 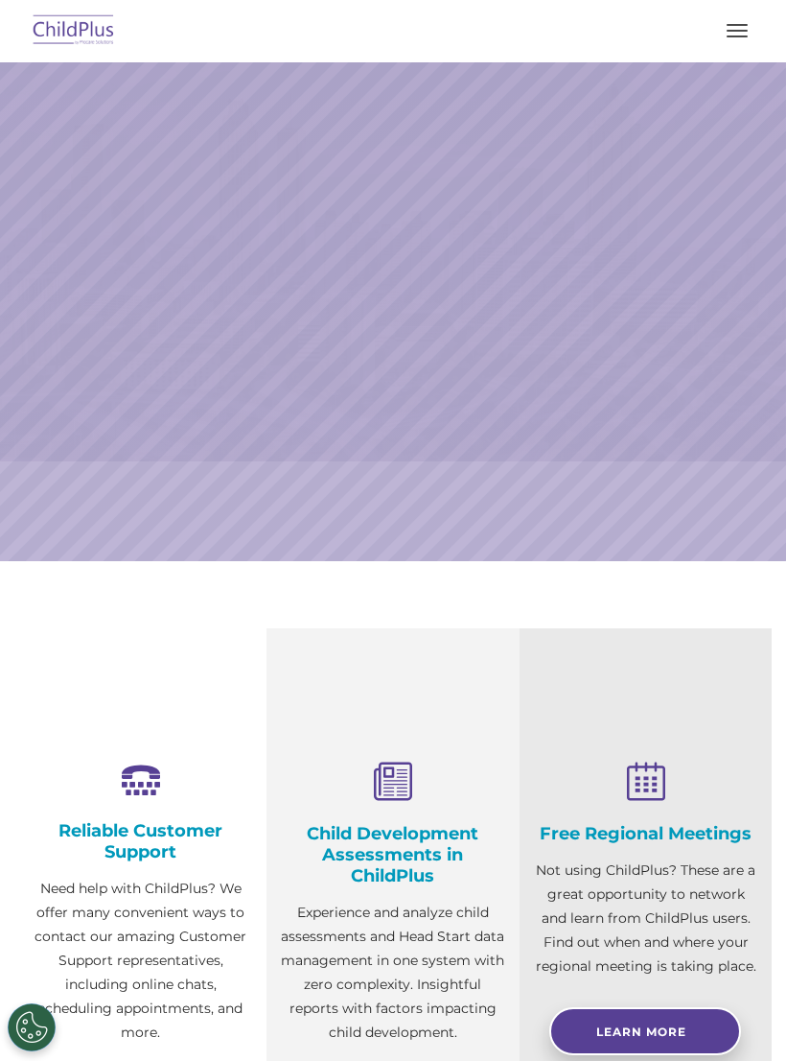 What do you see at coordinates (645, 833) in the screenshot?
I see `h4: Free Regional Meetings` at bounding box center [645, 833].